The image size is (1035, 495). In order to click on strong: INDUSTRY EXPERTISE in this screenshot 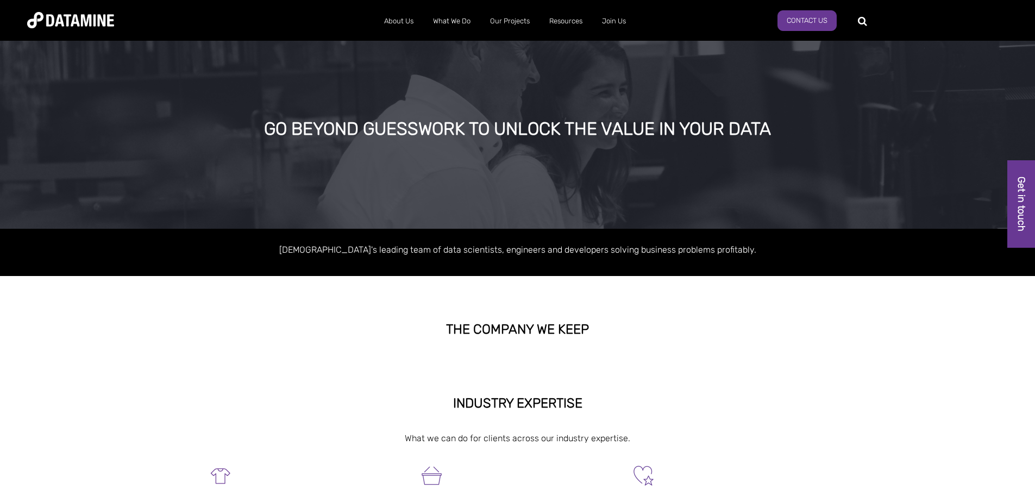, I will do `click(518, 403)`.